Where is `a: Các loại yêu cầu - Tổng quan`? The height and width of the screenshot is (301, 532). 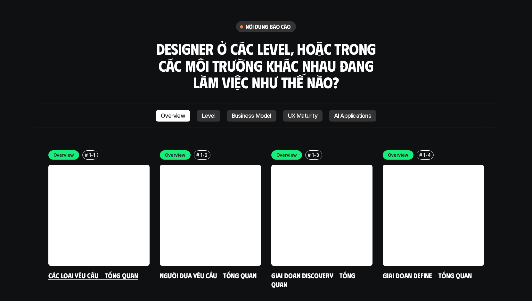 a: Các loại yêu cầu - Tổng quan is located at coordinates (93, 275).